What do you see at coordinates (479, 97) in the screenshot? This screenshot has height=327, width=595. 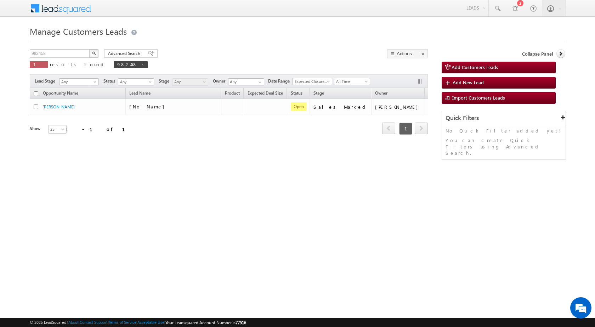 I see `span: Import Customers Leads` at bounding box center [479, 97].